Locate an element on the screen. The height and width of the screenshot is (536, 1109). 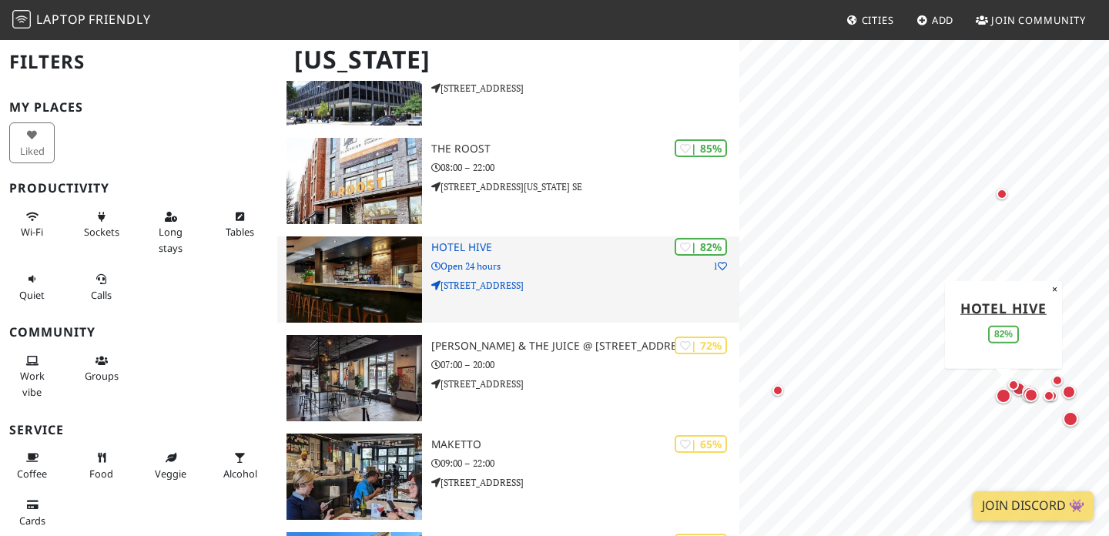
img: The Roost is located at coordinates (354, 181).